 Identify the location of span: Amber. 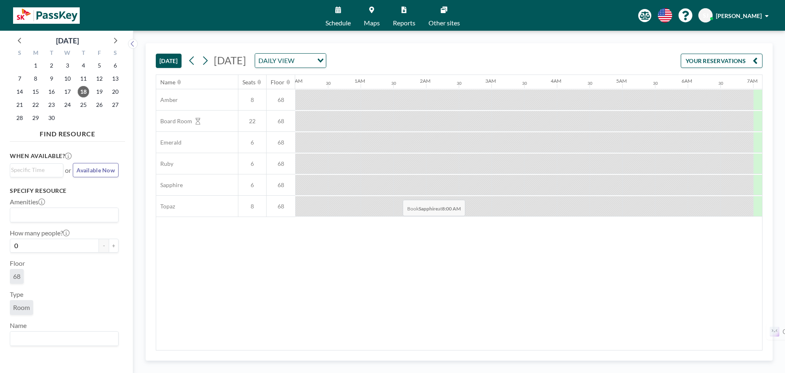
(167, 100).